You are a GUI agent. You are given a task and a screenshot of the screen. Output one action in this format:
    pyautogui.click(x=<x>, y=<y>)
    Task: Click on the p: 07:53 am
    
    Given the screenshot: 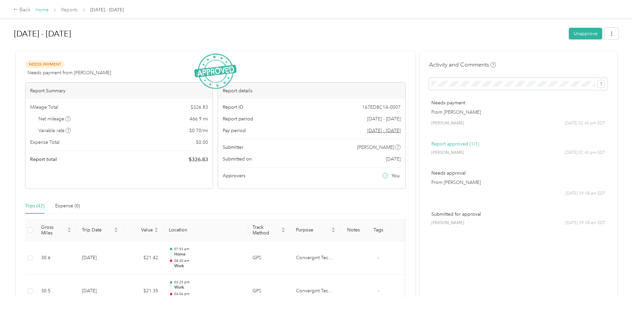 What is the action you would take?
    pyautogui.click(x=208, y=249)
    